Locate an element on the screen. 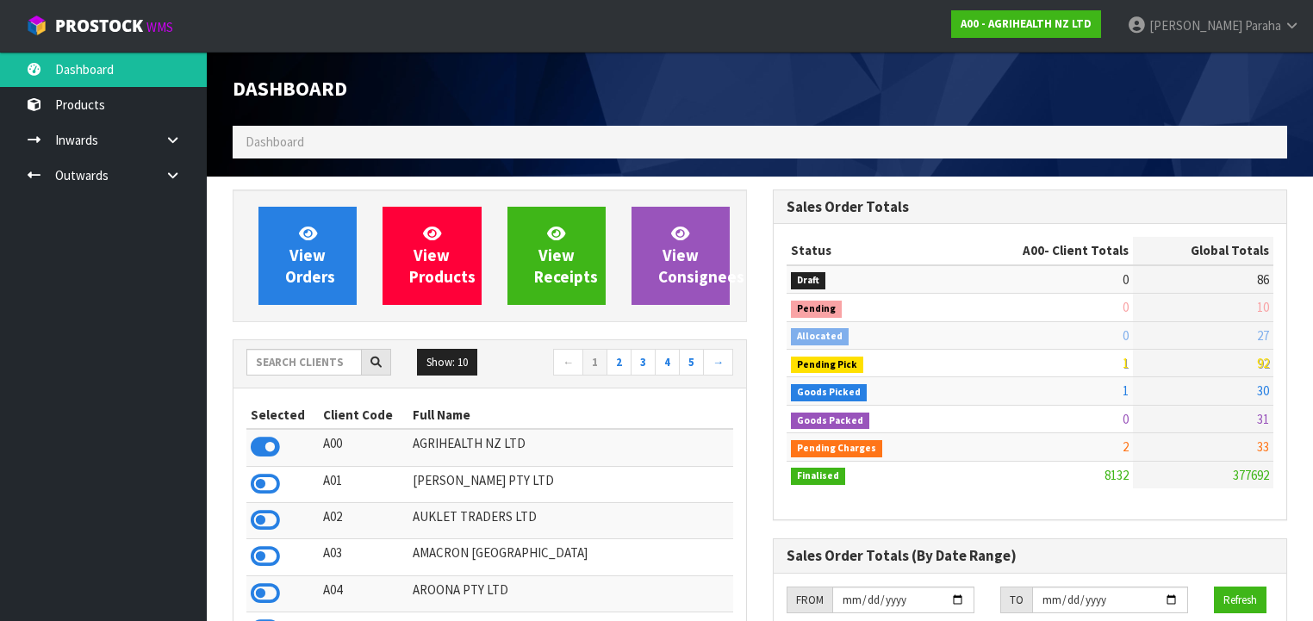 The width and height of the screenshot is (1313, 621). span: Finalised is located at coordinates (818, 477).